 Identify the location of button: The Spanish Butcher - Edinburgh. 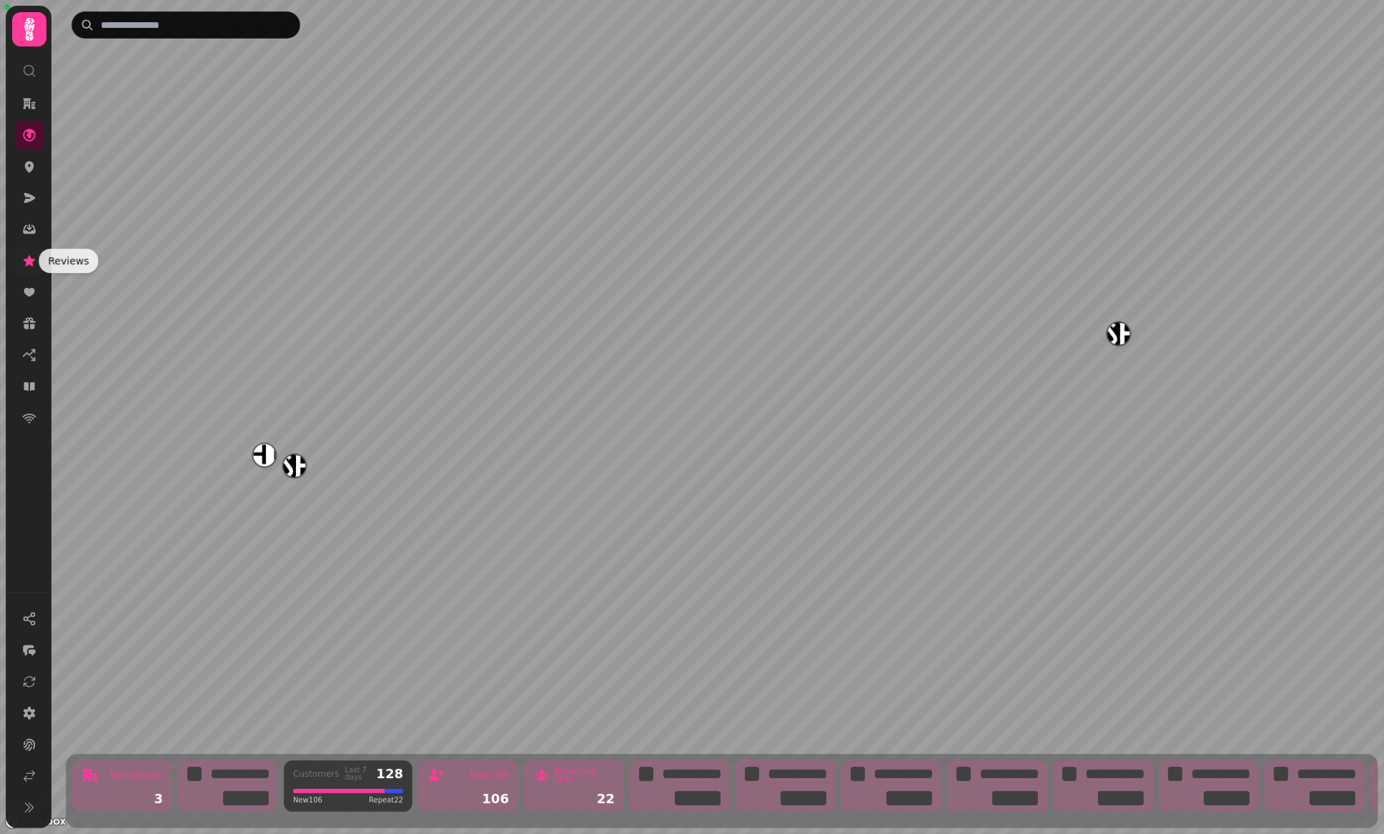
(1119, 334).